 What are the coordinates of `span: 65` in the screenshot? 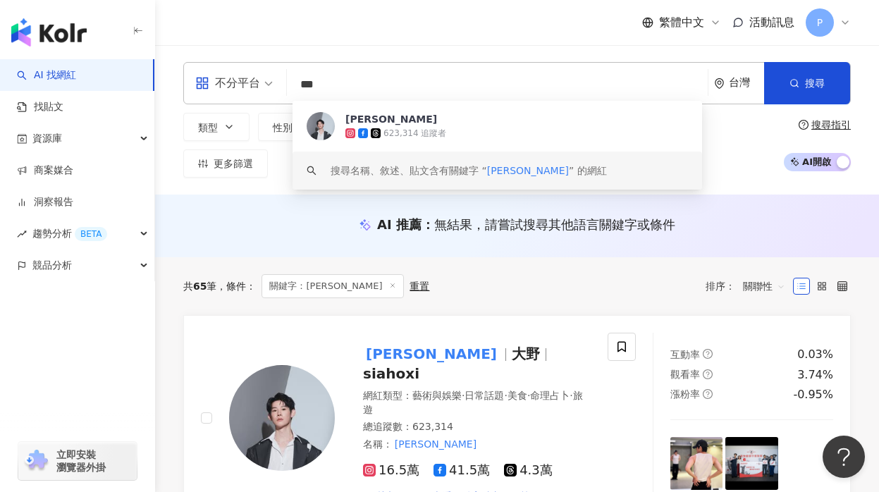 It's located at (199, 286).